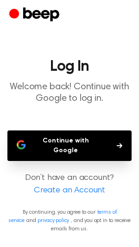  What do you see at coordinates (69, 221) in the screenshot?
I see `p: By continuing, you agree to our and , and you opt in to receive emails from us.` at bounding box center [69, 221].